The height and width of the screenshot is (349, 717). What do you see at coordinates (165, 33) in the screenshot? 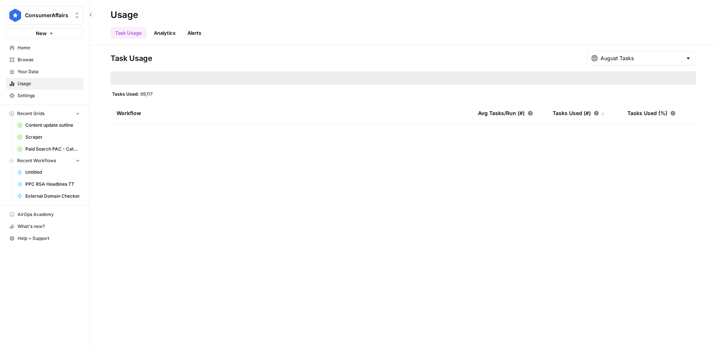
I see `a: Analytics` at bounding box center [165, 33].